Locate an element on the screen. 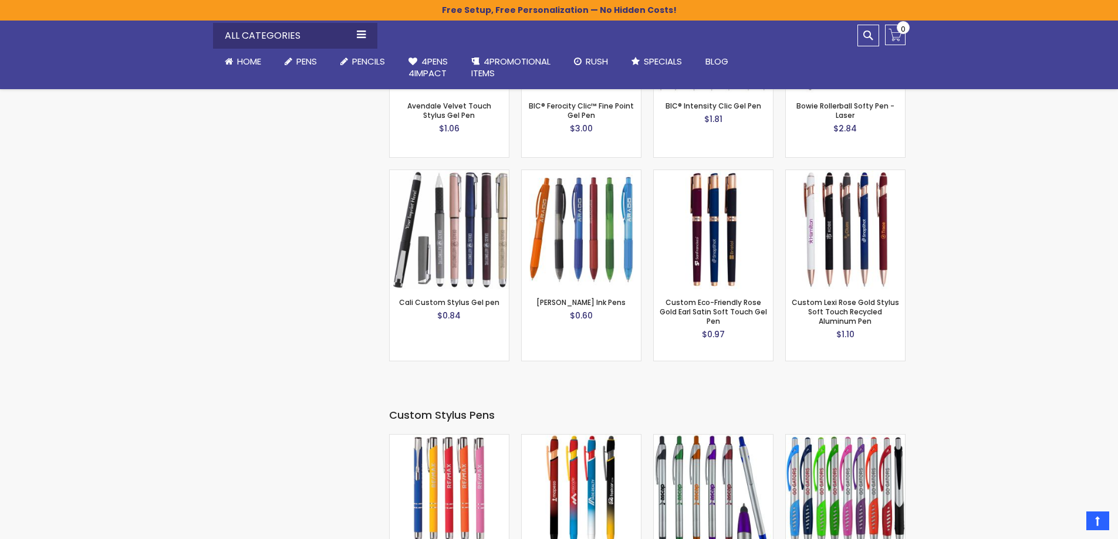 The height and width of the screenshot is (539, 1118). span: $2.84 is located at coordinates (845, 129).